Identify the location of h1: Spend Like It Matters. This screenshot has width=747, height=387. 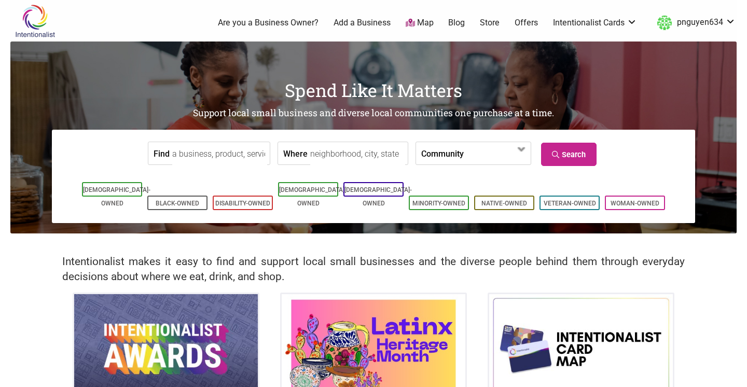
(373, 90).